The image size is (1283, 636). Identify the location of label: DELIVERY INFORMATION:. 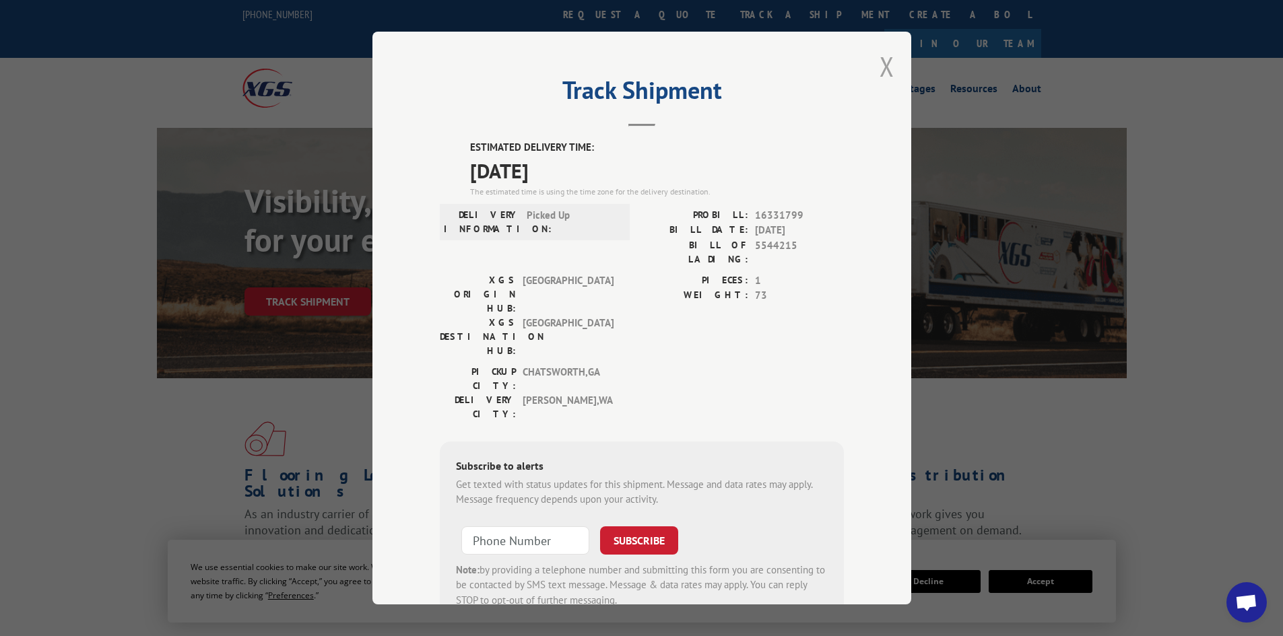
(482, 222).